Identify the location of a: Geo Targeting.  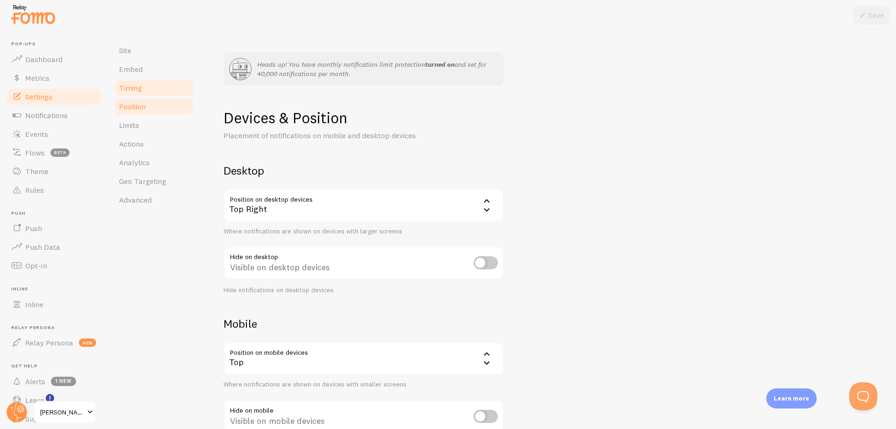
(154, 181).